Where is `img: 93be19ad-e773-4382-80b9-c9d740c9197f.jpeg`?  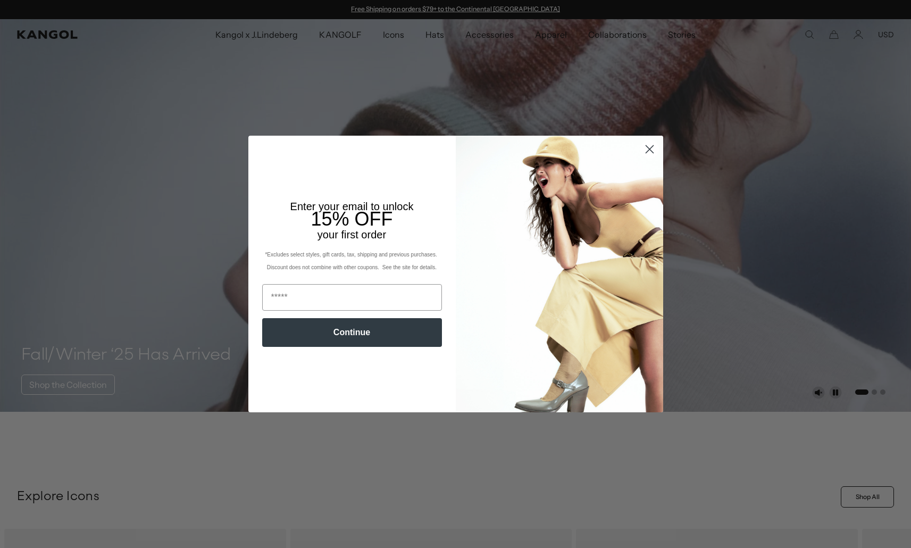
img: 93be19ad-e773-4382-80b9-c9d740c9197f.jpeg is located at coordinates (559, 274).